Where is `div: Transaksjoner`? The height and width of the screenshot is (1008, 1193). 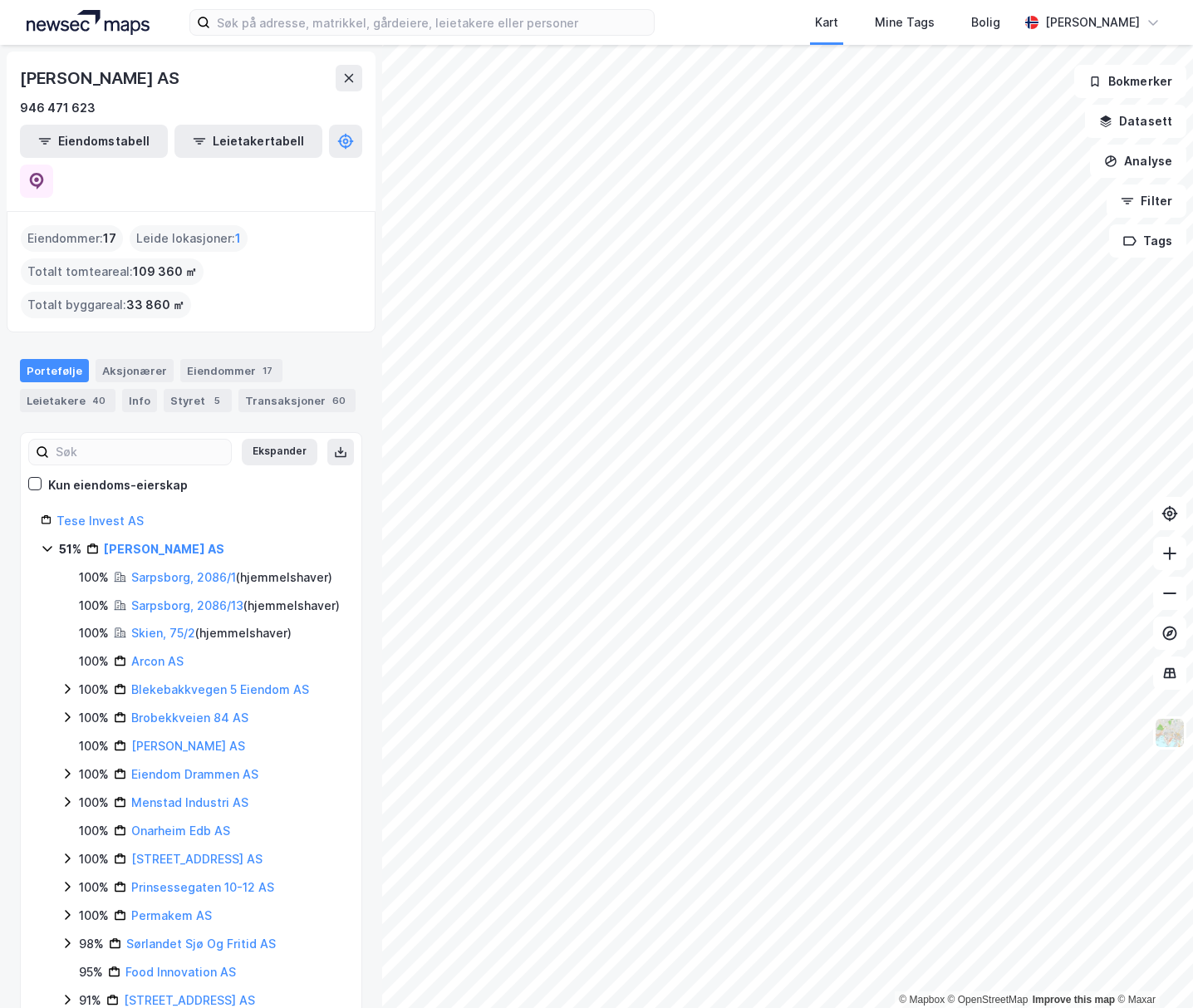 div: Transaksjoner is located at coordinates (297, 400).